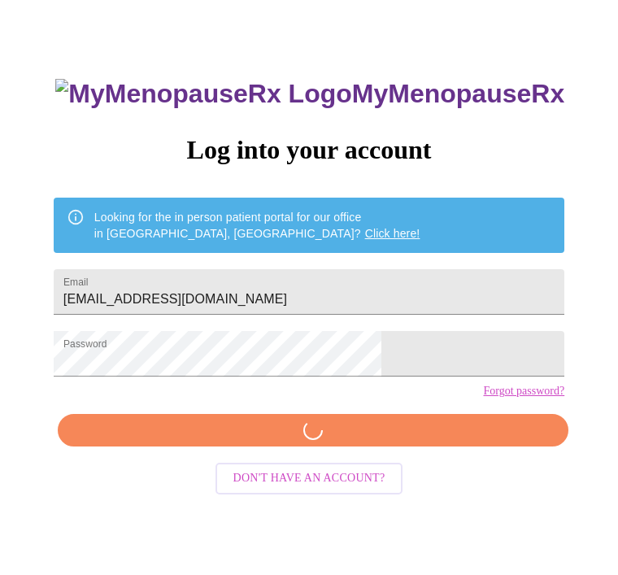 The image size is (618, 575). What do you see at coordinates (310, 94) in the screenshot?
I see `h3: MyMenopauseRx` at bounding box center [310, 94].